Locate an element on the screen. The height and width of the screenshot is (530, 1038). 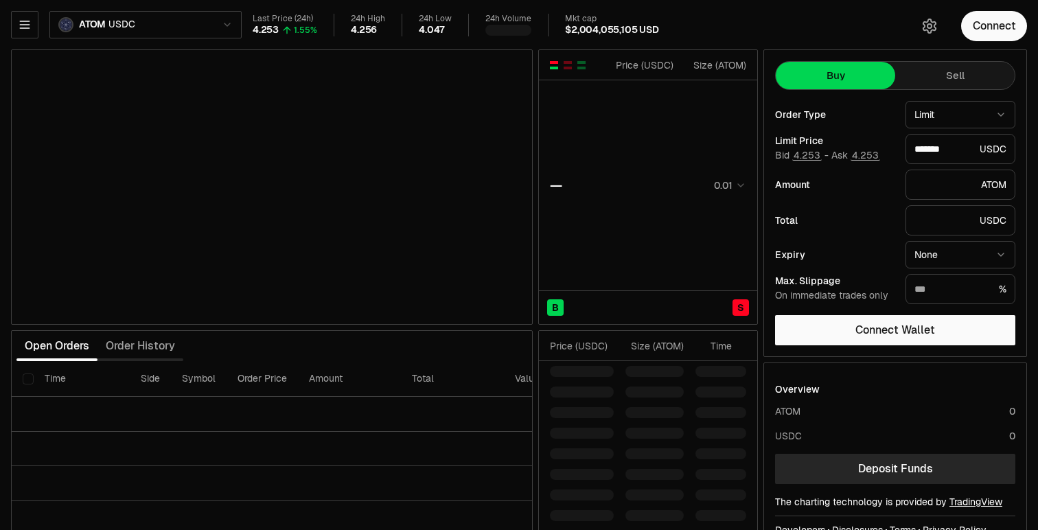
th: Amount is located at coordinates (349, 379).